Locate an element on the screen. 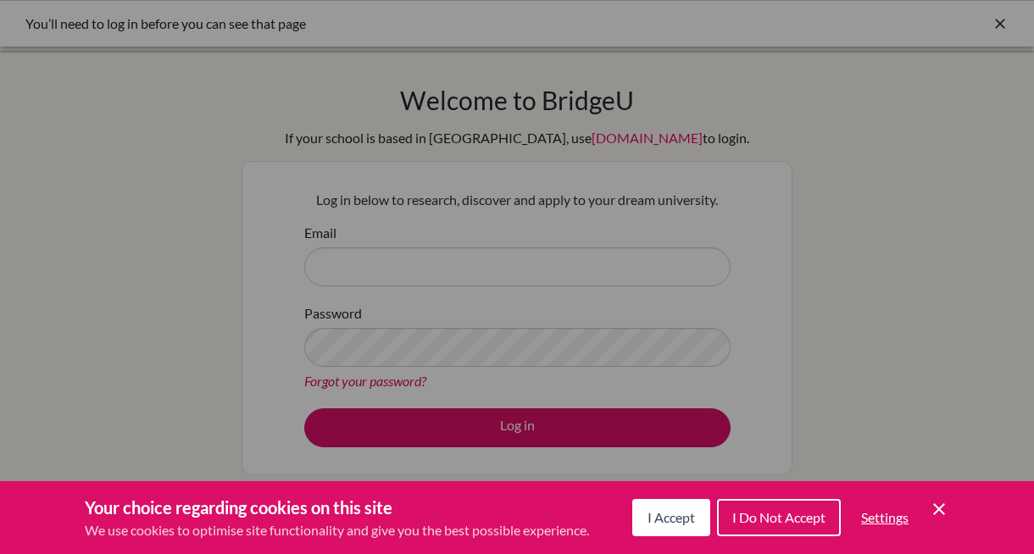  button: I Accept is located at coordinates (671, 518).